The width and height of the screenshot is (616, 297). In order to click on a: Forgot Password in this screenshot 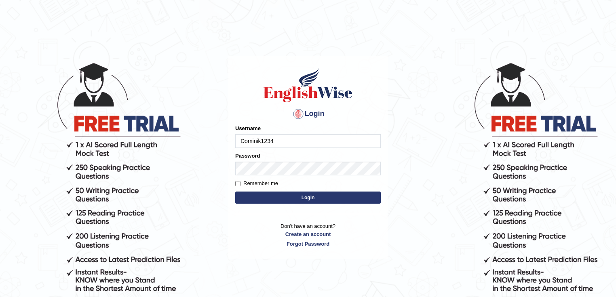, I will do `click(308, 244)`.